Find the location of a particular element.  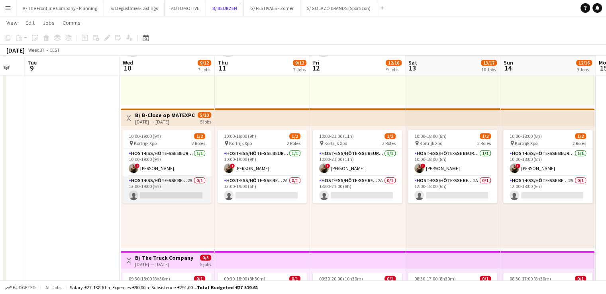

app-card-role: Host-ess/Hôte-sse Beurs - Foire2A0/113:00-21:00 (8h) is located at coordinates (358, 190).